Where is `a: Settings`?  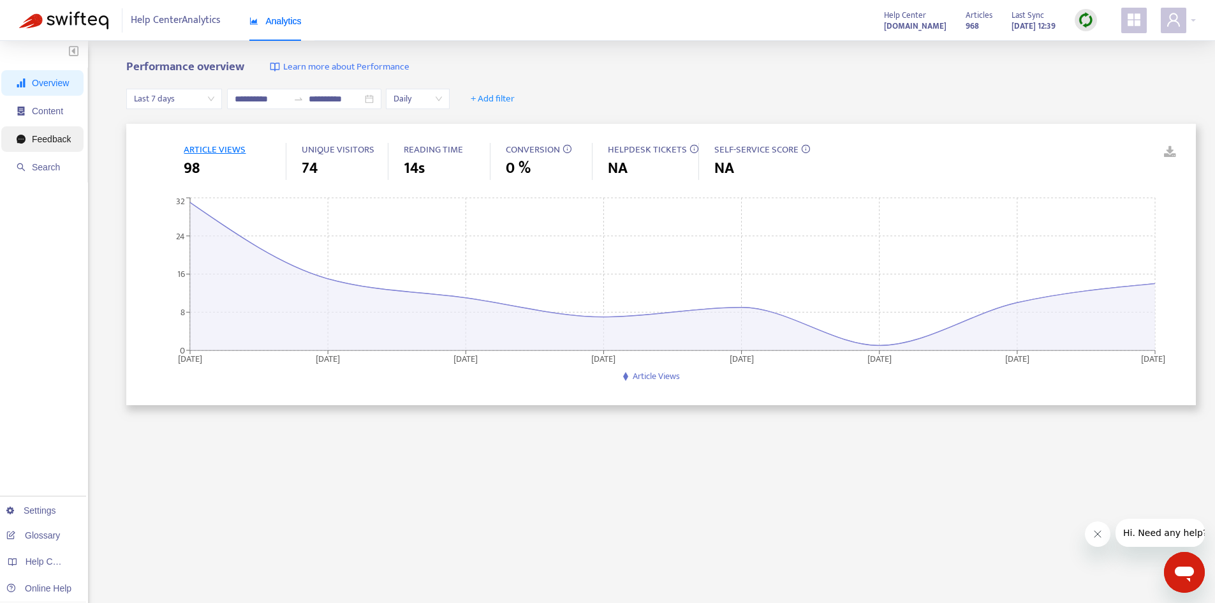
a: Settings is located at coordinates (31, 510).